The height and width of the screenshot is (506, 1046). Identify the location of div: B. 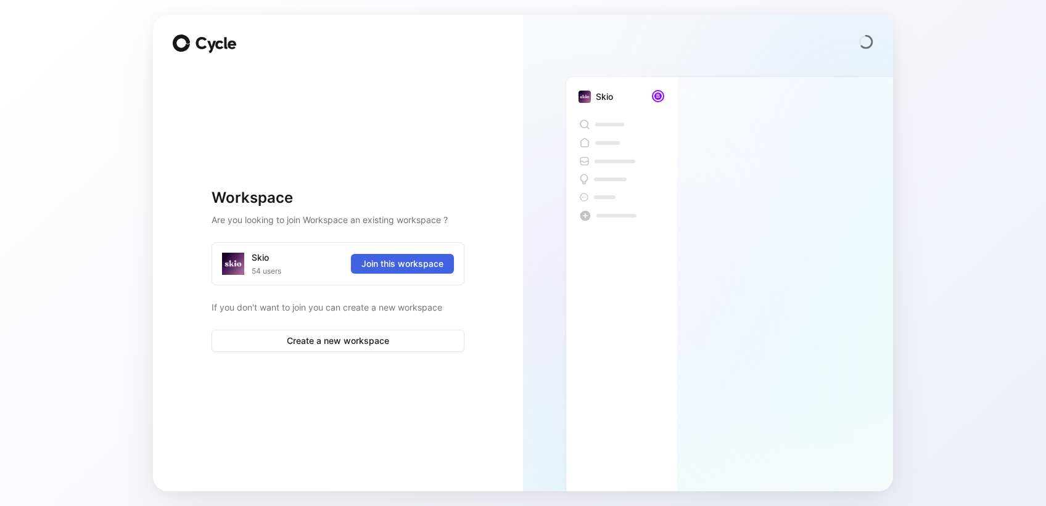
(658, 96).